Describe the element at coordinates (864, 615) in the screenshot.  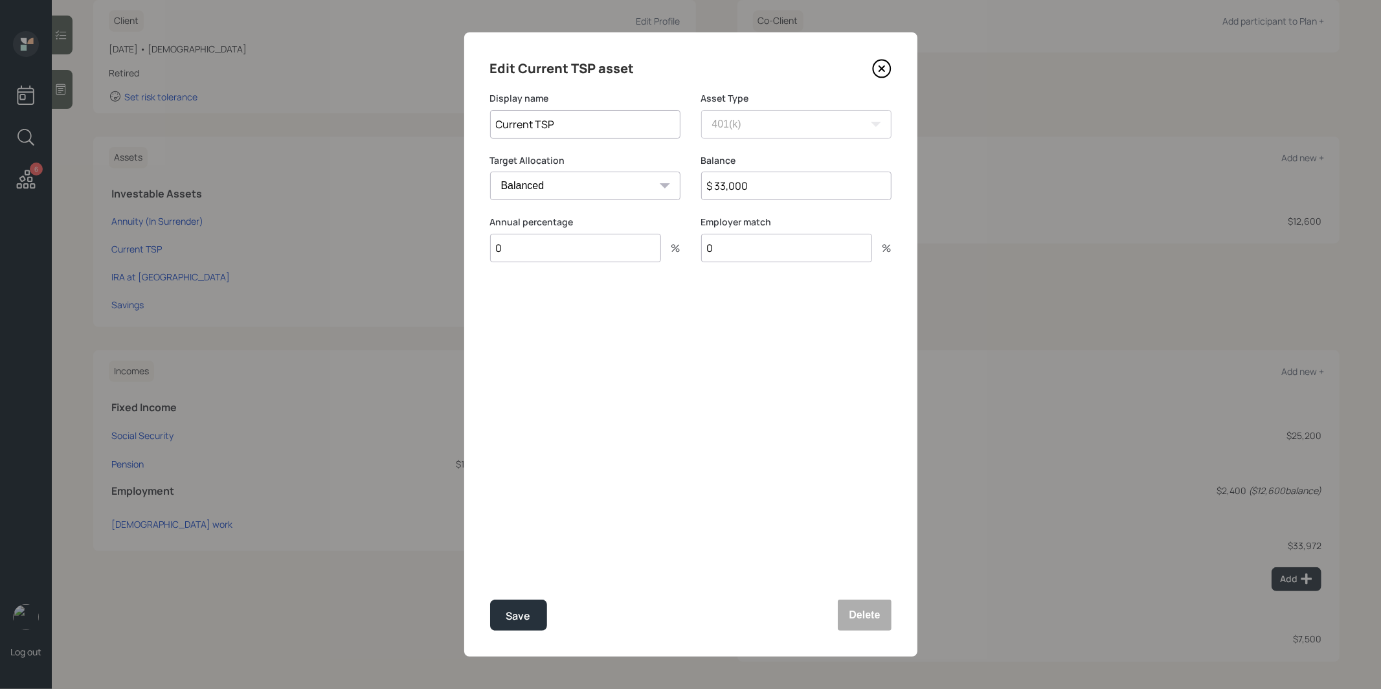
I see `button: Delete` at that location.